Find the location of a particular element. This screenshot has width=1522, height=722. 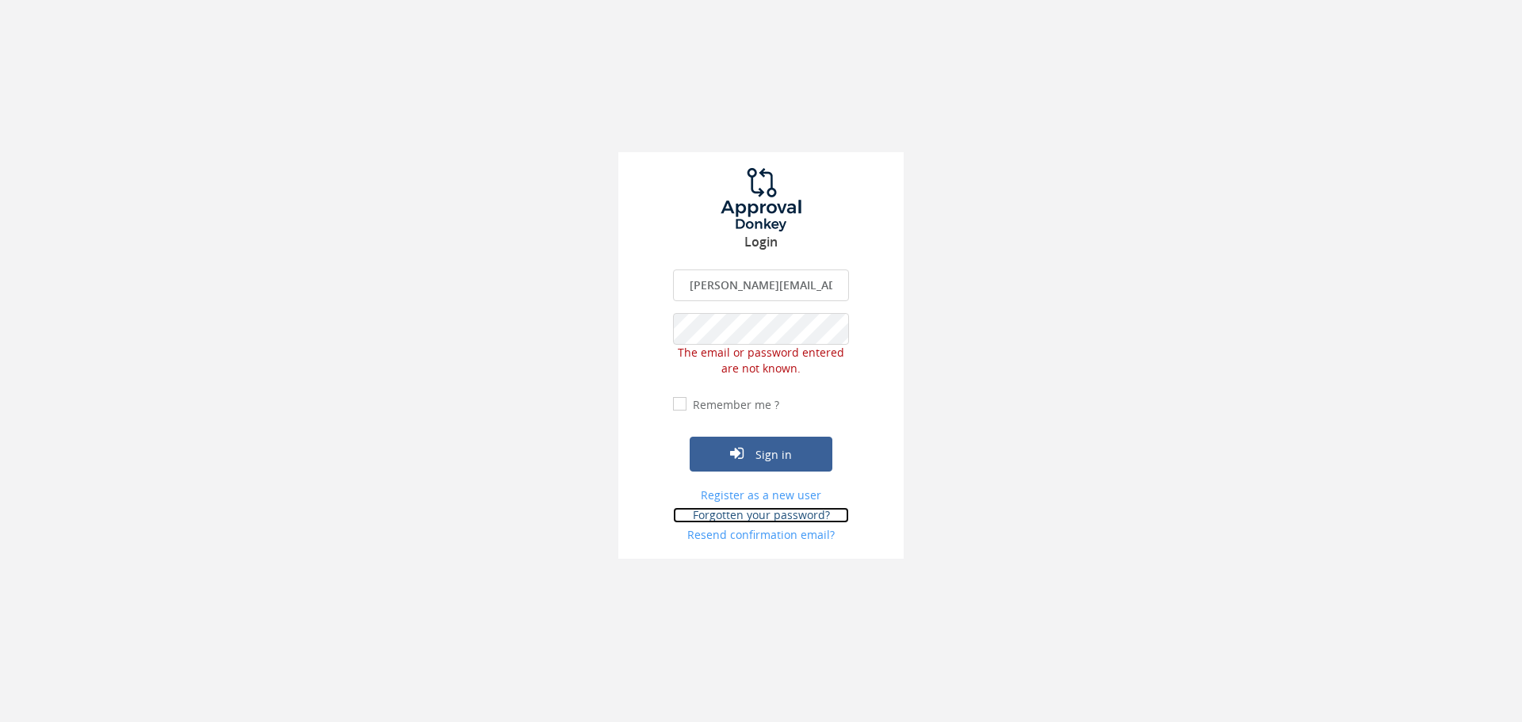

input: Enter your Email is located at coordinates (761, 285).